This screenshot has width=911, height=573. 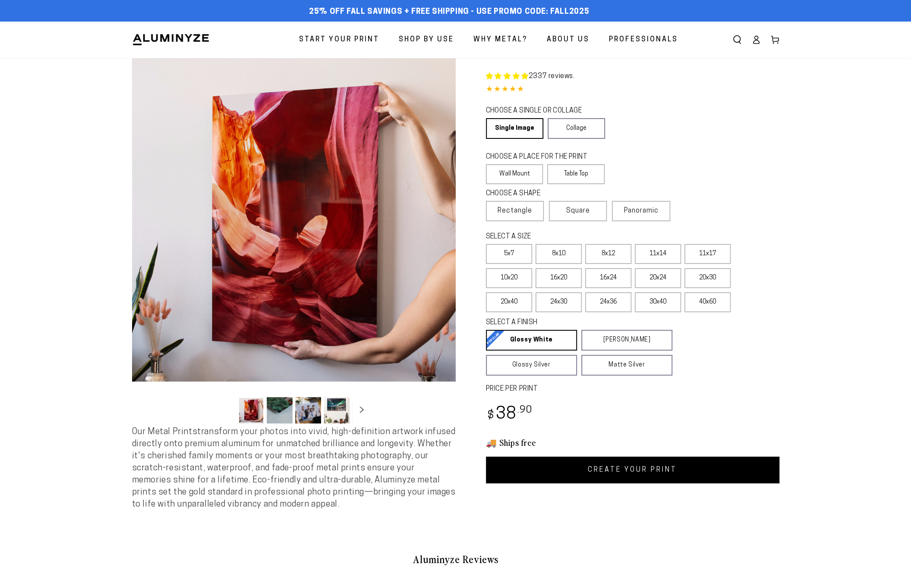 What do you see at coordinates (251, 410) in the screenshot?
I see `button: Load image 1 in gallery view` at bounding box center [251, 410].